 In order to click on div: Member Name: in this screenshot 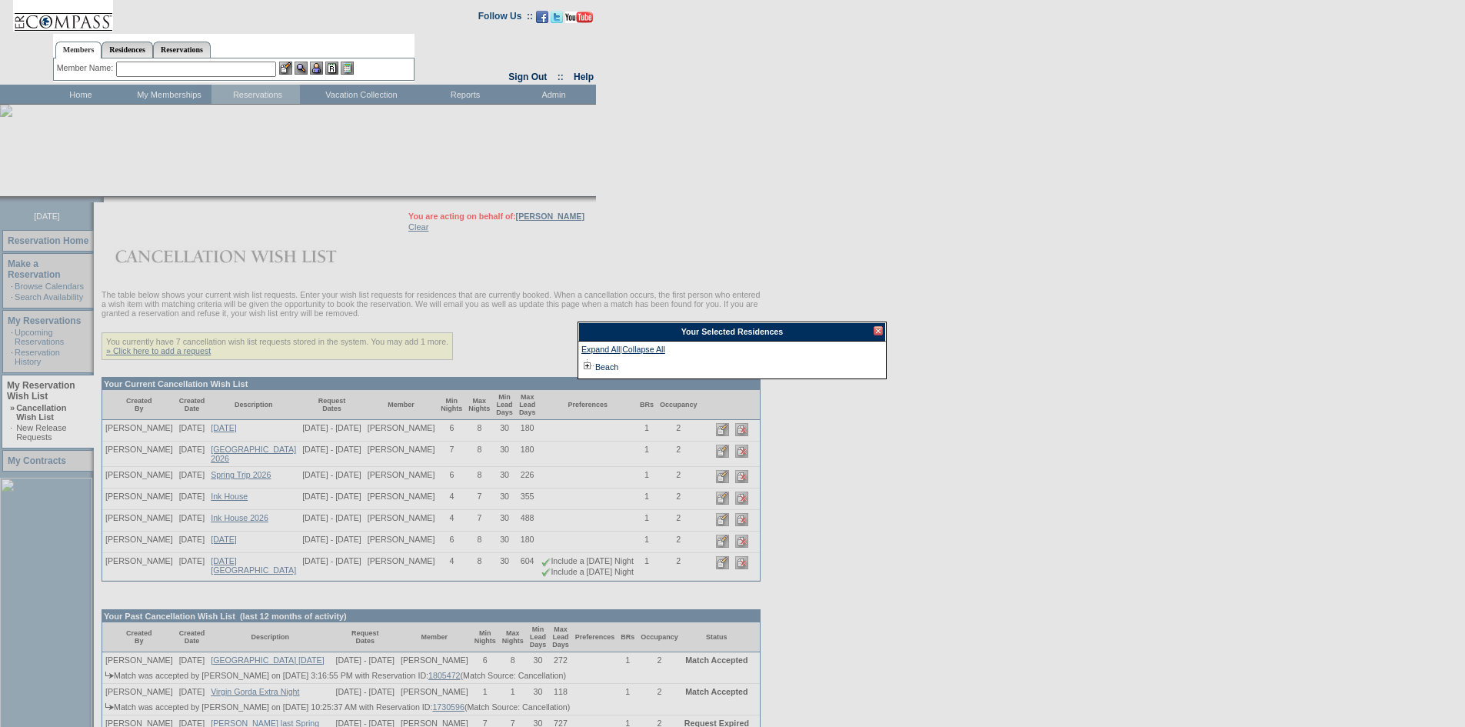, I will do `click(86, 68)`.